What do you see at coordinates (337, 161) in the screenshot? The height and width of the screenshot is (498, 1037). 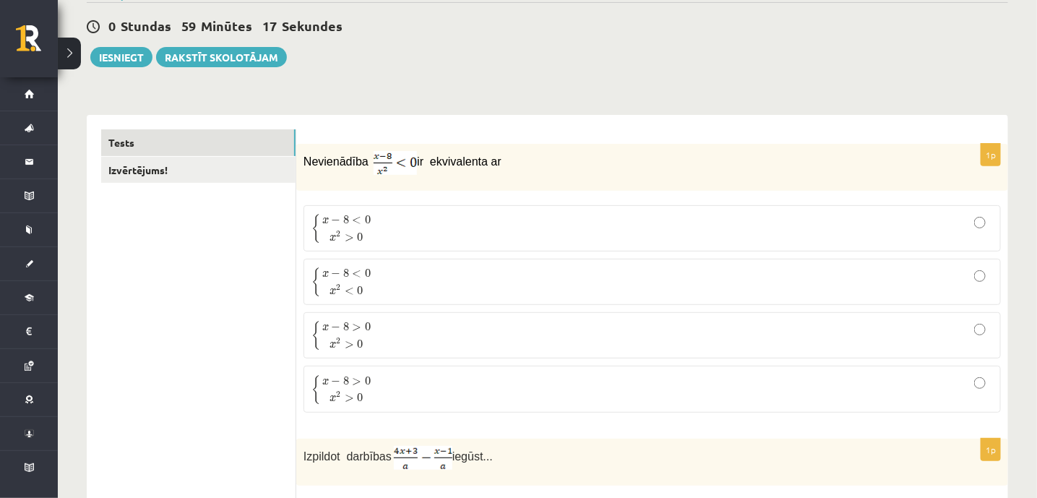 I see `span: Nevienādība` at bounding box center [337, 161].